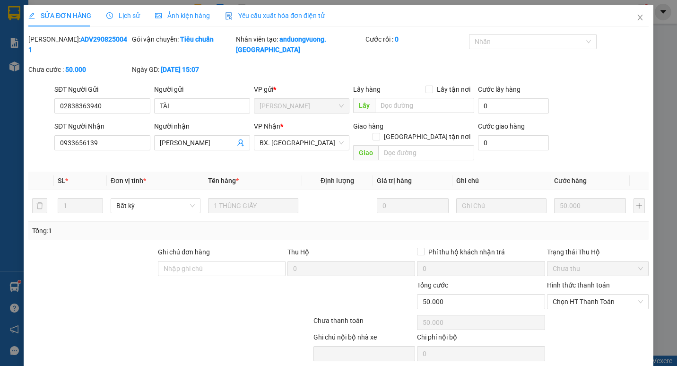  I want to click on span: SL, so click(61, 181).